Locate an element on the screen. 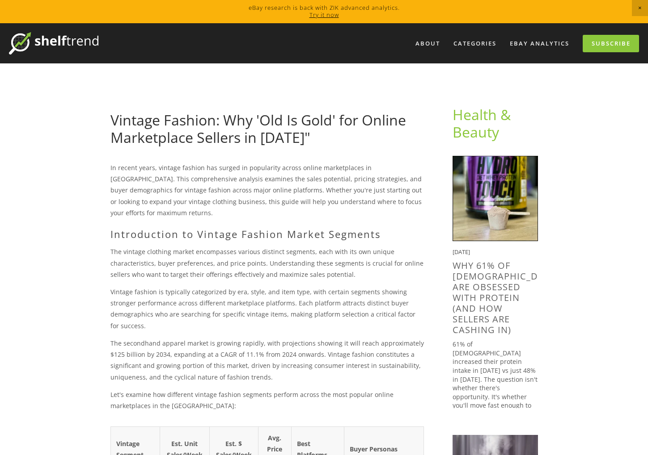 The width and height of the screenshot is (648, 455). p: The secondhand apparel market is growing rapidly, with projections showing it will reach approxim... is located at coordinates (267, 360).